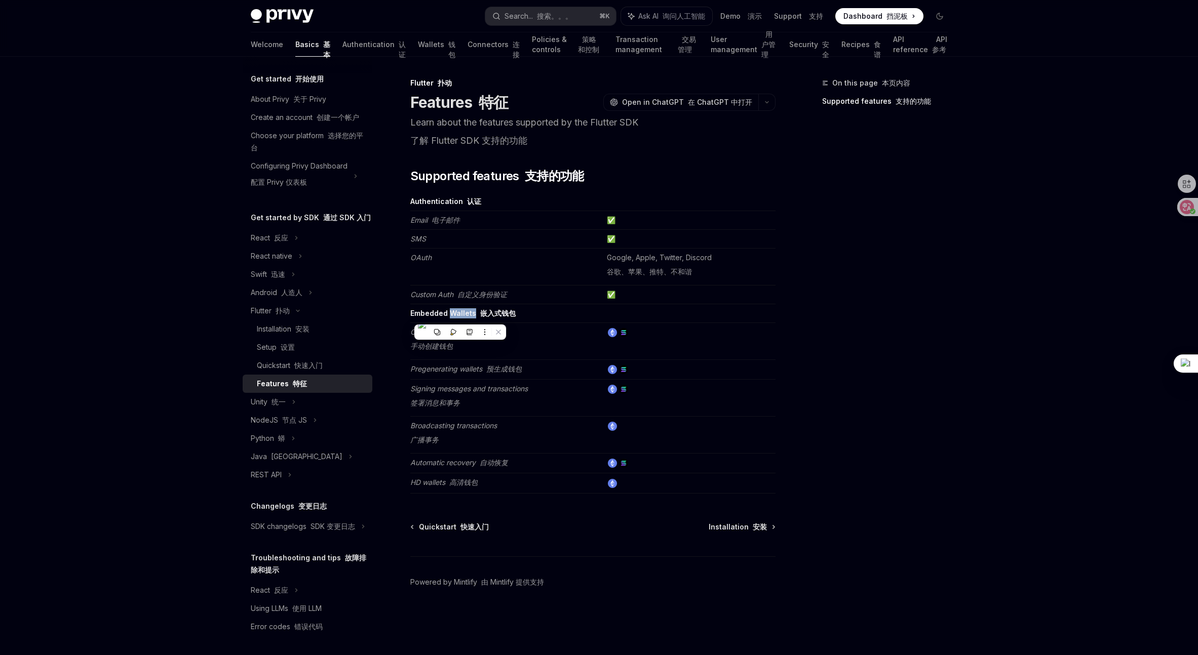  I want to click on font: 搜索。。。, so click(555, 16).